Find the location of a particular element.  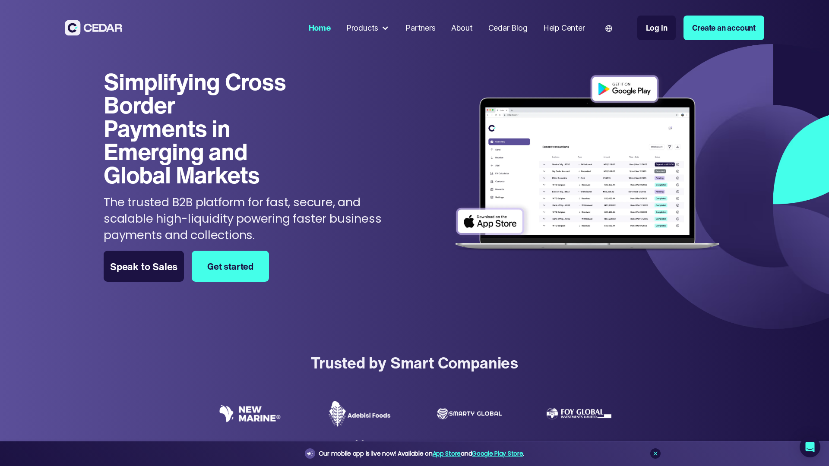

div: Cedar Blog is located at coordinates (508, 28).